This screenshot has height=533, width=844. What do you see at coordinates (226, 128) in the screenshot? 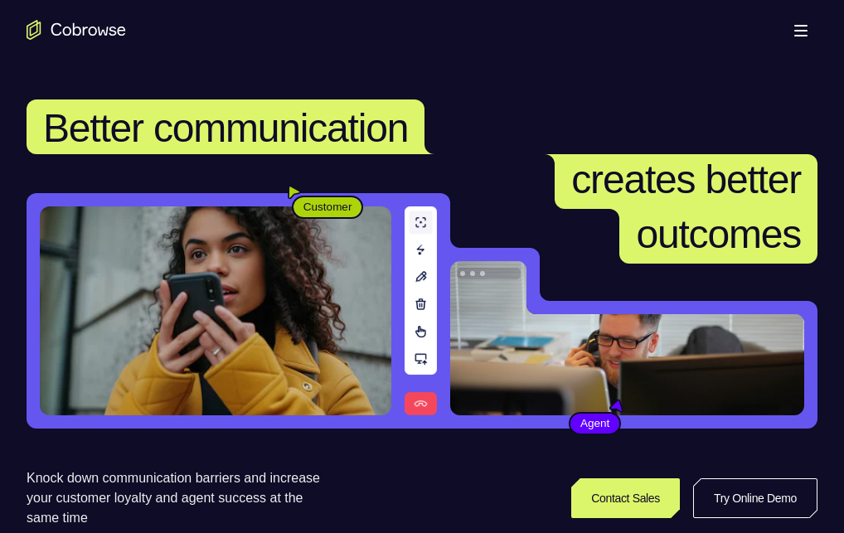
I see `span: Better communication` at bounding box center [226, 128].